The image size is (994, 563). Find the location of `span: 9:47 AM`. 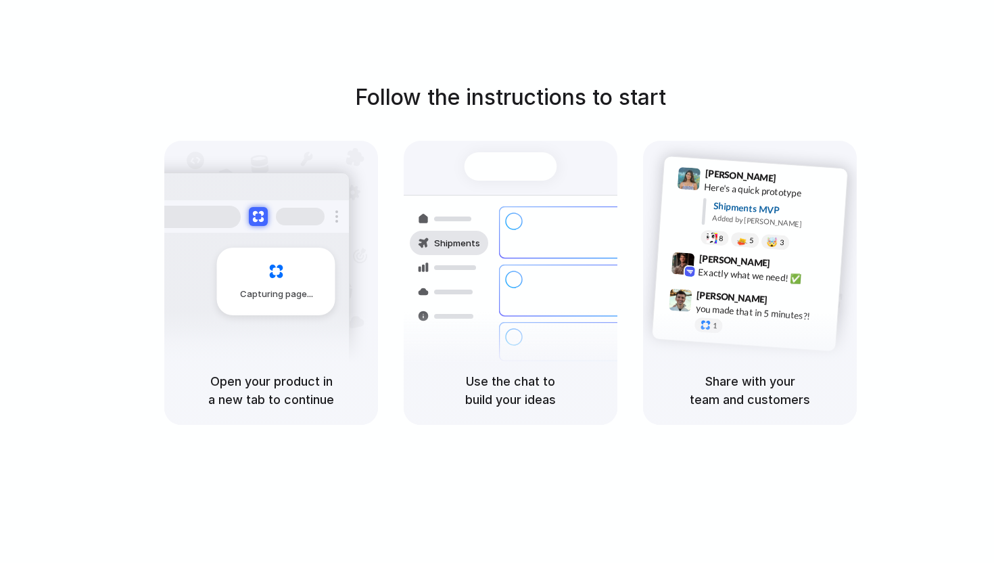

span: 9:47 AM is located at coordinates (785, 302).